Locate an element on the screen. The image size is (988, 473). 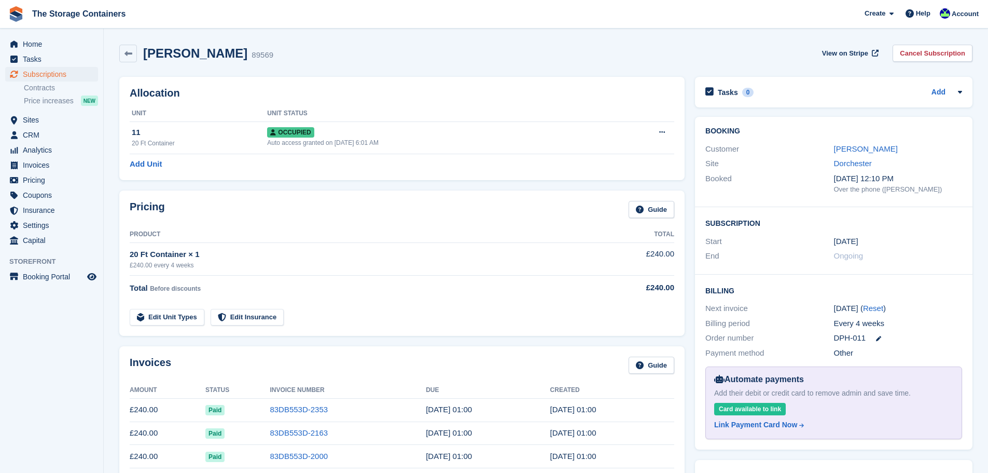
a: Add Unit is located at coordinates (146, 164).